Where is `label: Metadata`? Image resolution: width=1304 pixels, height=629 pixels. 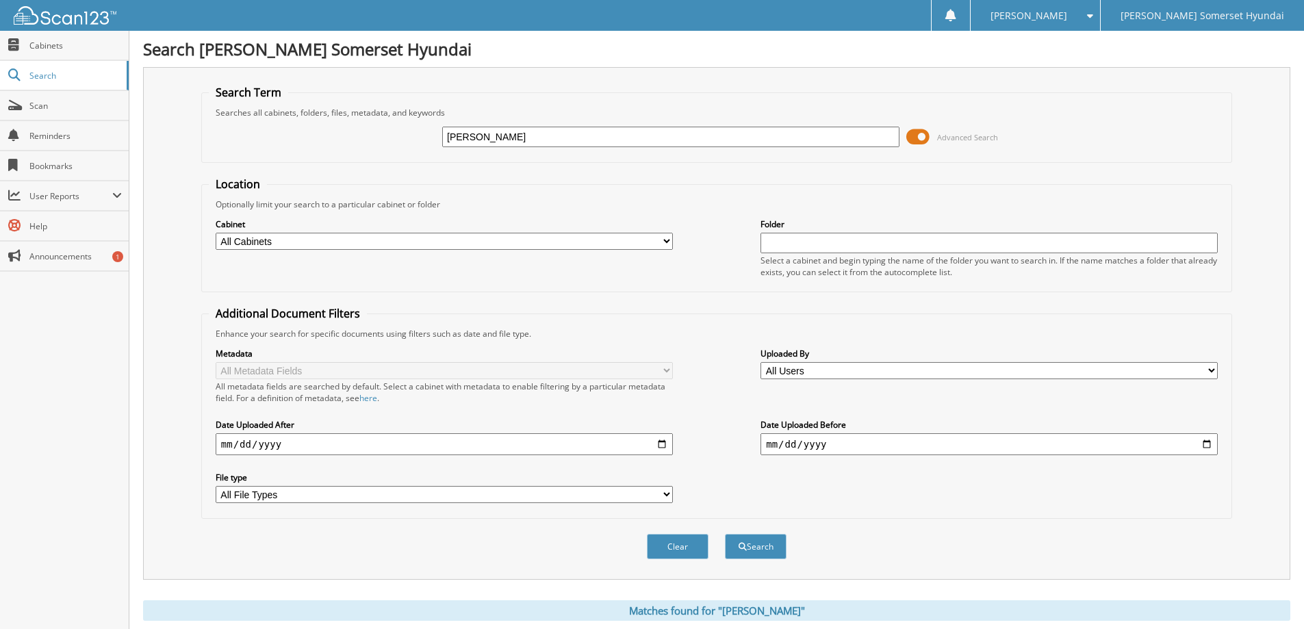 label: Metadata is located at coordinates (444, 353).